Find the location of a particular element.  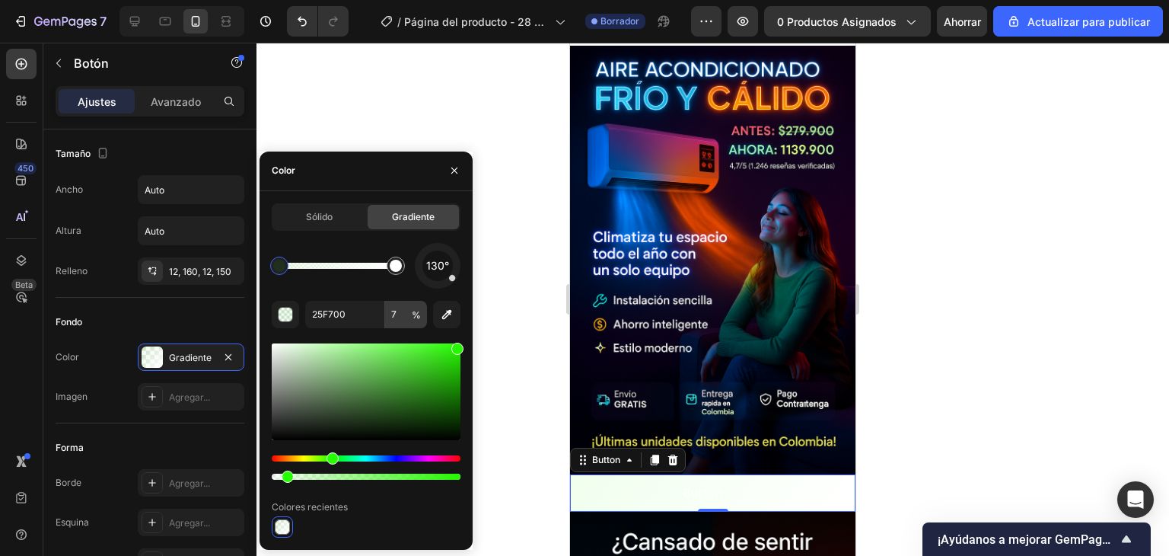

font: 130° is located at coordinates (438, 265).